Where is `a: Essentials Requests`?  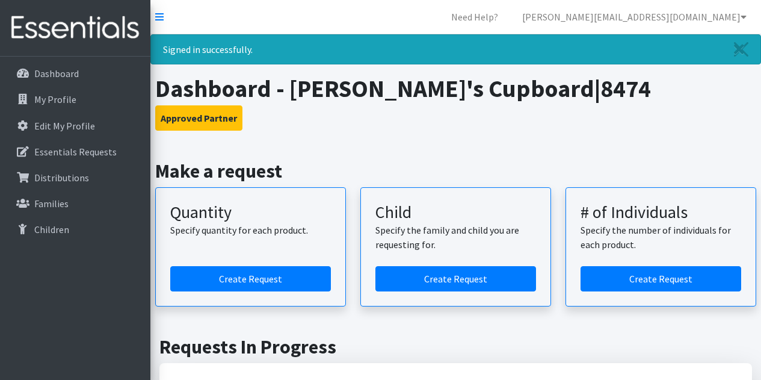 a: Essentials Requests is located at coordinates (75, 152).